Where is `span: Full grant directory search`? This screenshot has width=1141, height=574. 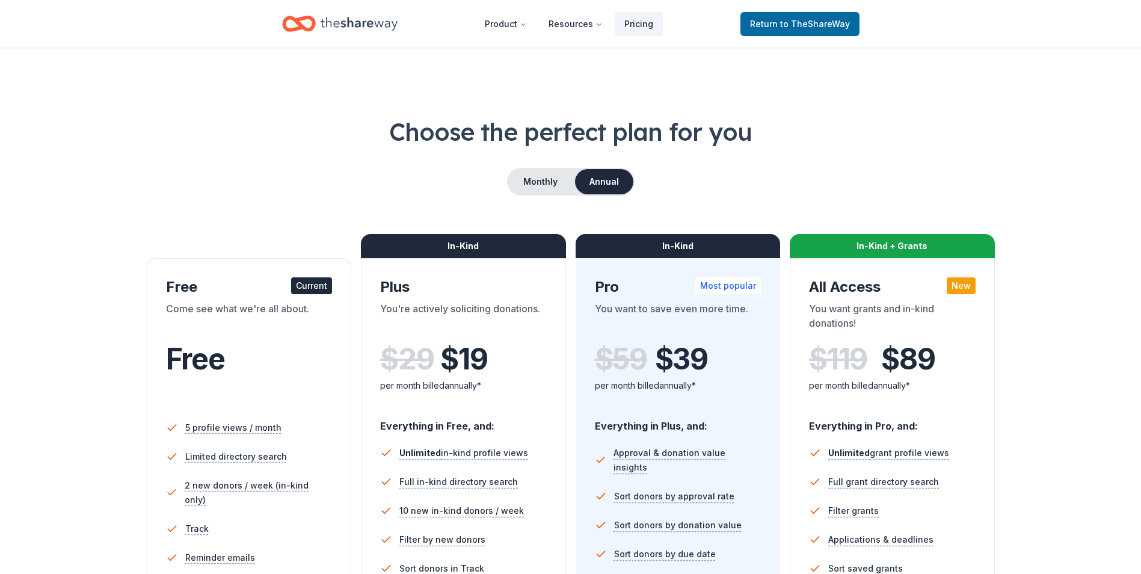 span: Full grant directory search is located at coordinates (884, 482).